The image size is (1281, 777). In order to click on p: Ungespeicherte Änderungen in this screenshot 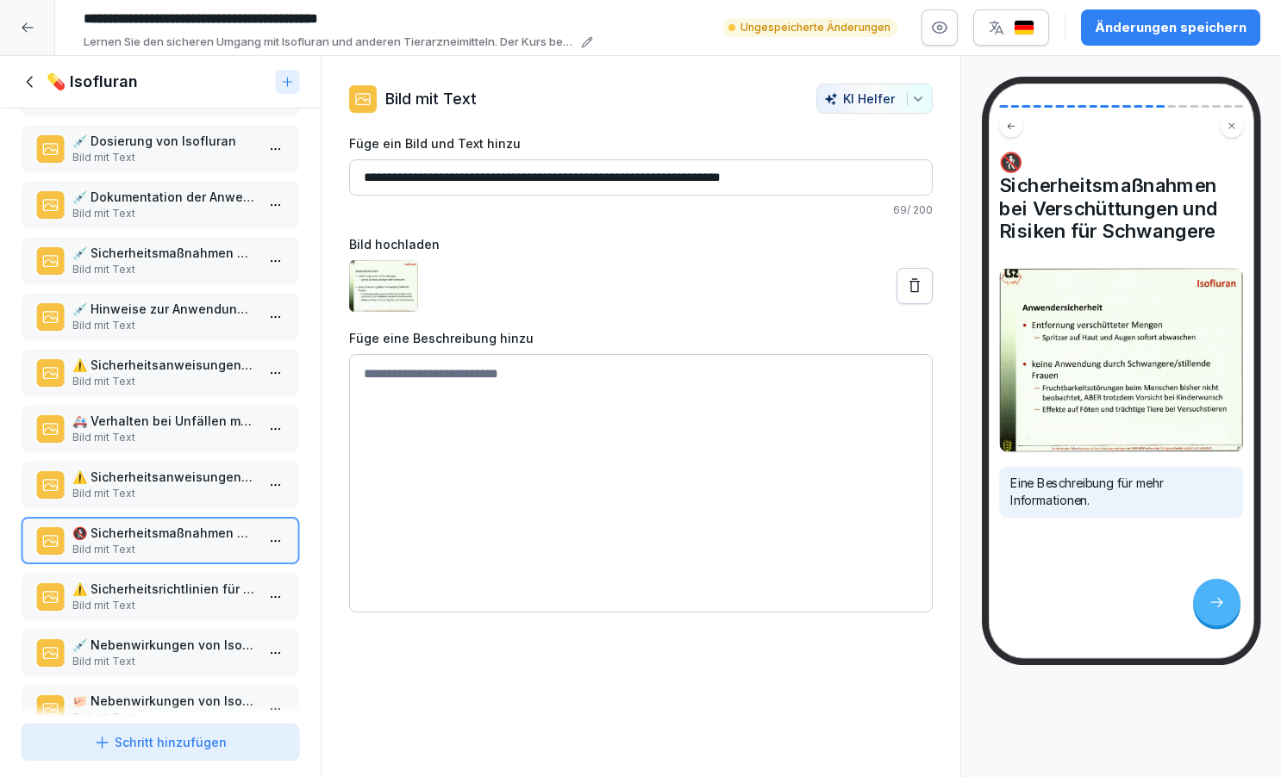, I will do `click(815, 28)`.